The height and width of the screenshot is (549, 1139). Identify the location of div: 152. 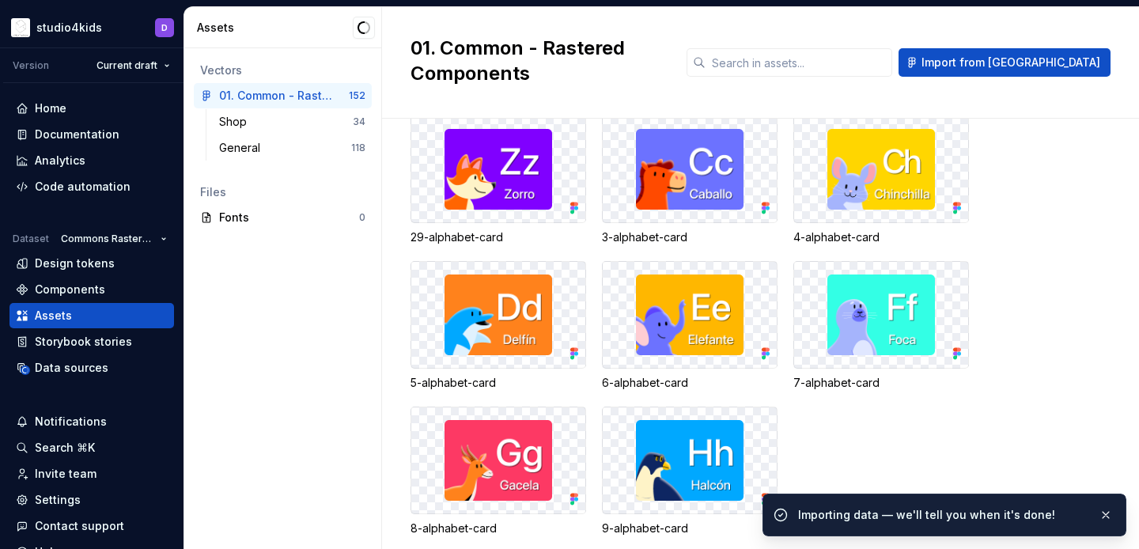
(357, 96).